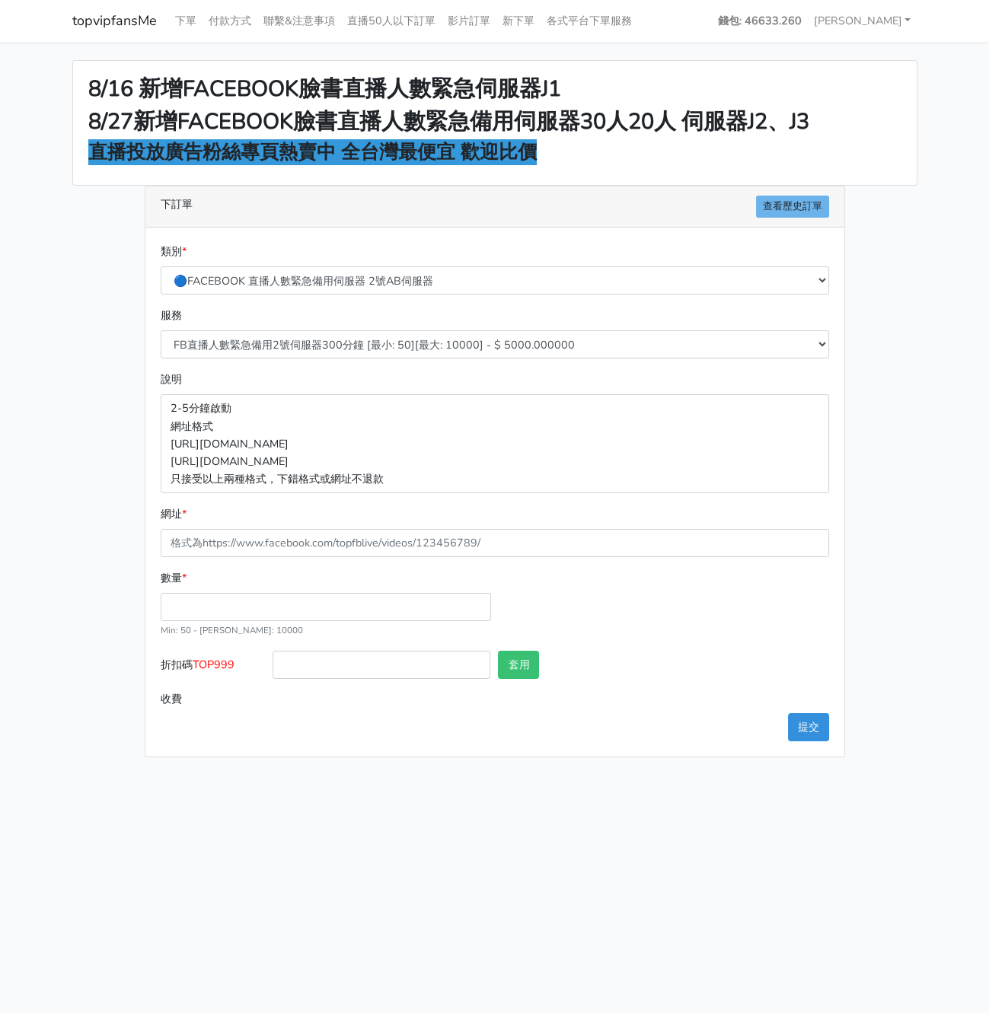 The height and width of the screenshot is (1013, 989). What do you see at coordinates (299, 21) in the screenshot?
I see `a: 聯繫&注意事項` at bounding box center [299, 21].